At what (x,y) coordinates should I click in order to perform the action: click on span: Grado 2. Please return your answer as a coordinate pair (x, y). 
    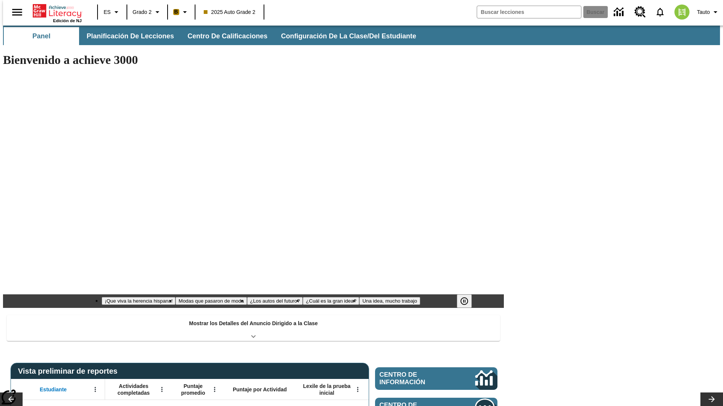
    Looking at the image, I should click on (142, 12).